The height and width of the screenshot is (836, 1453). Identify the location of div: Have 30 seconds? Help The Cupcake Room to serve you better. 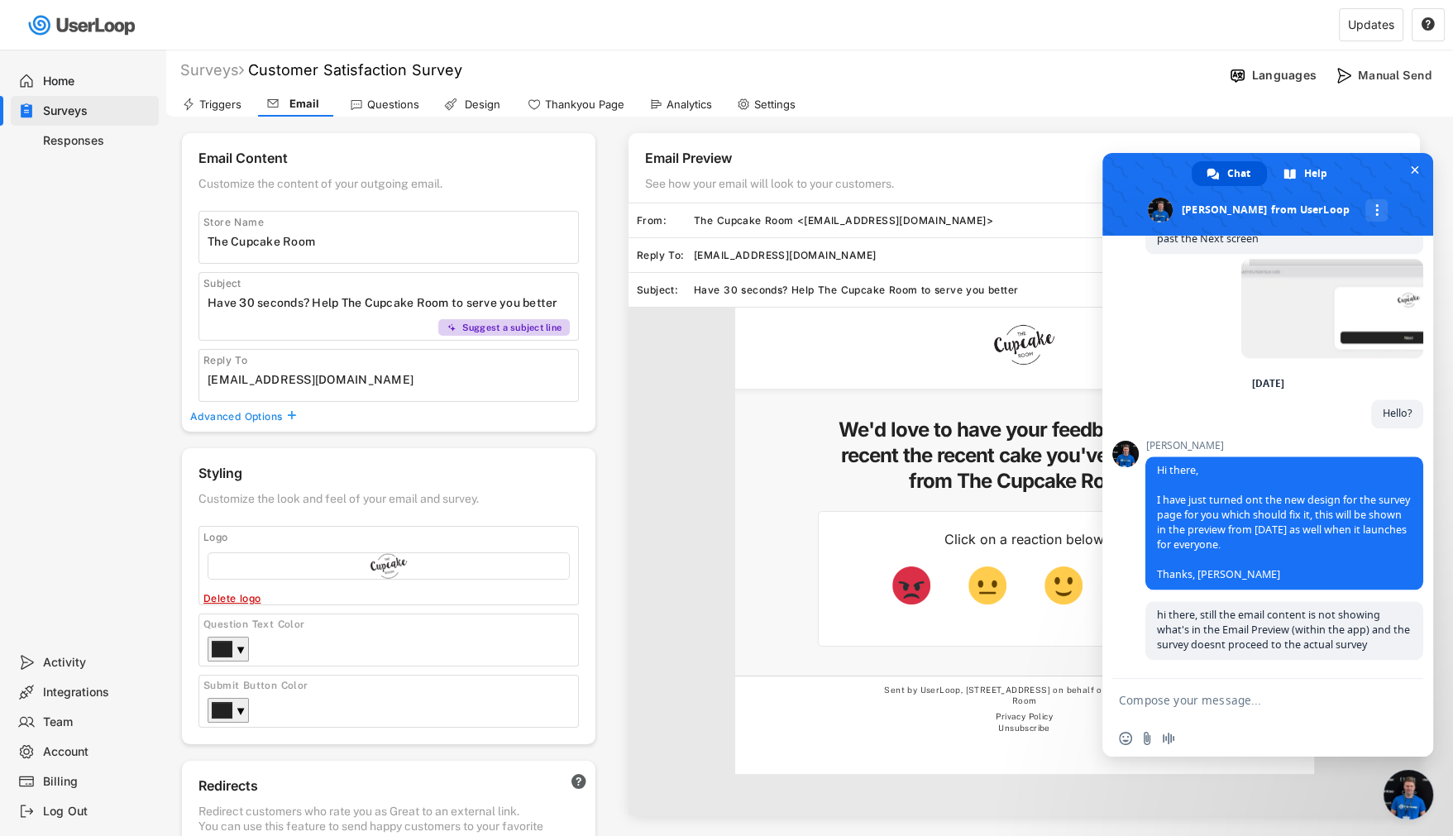
(1057, 290).